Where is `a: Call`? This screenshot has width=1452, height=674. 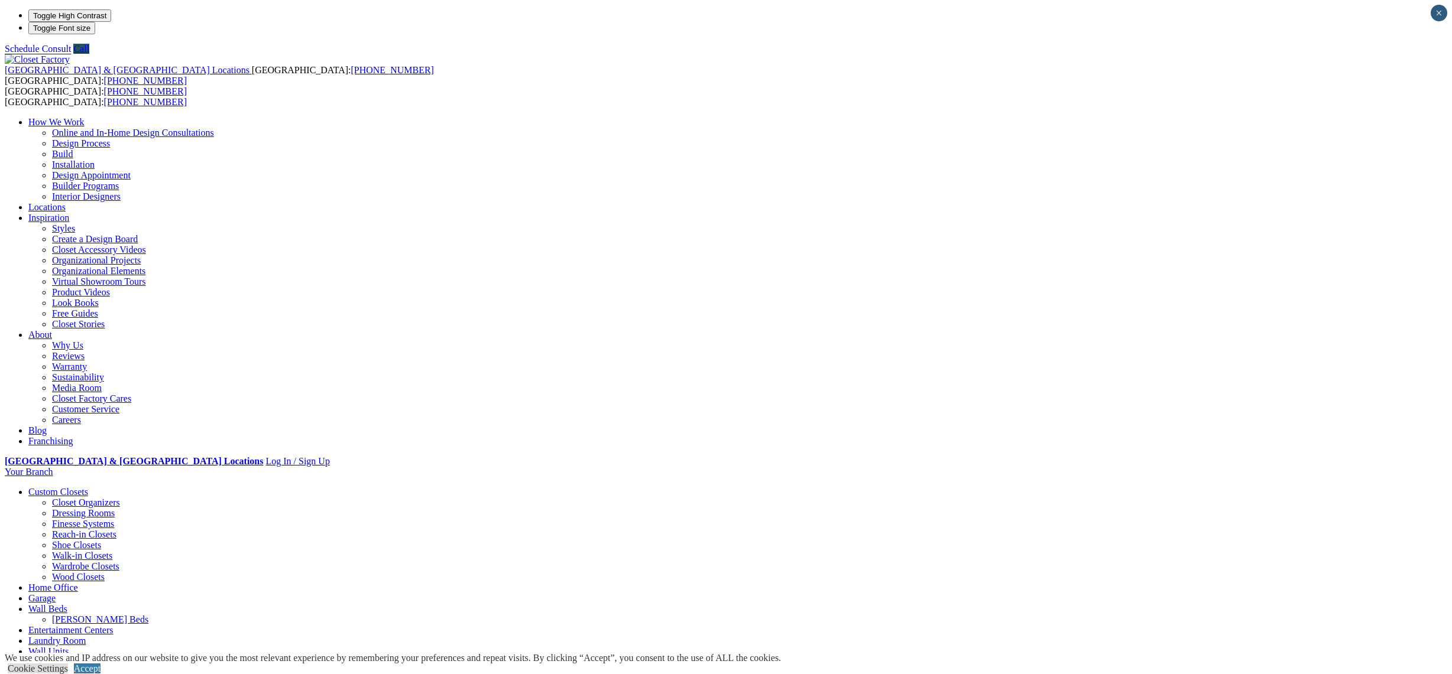
a: Call is located at coordinates (81, 48).